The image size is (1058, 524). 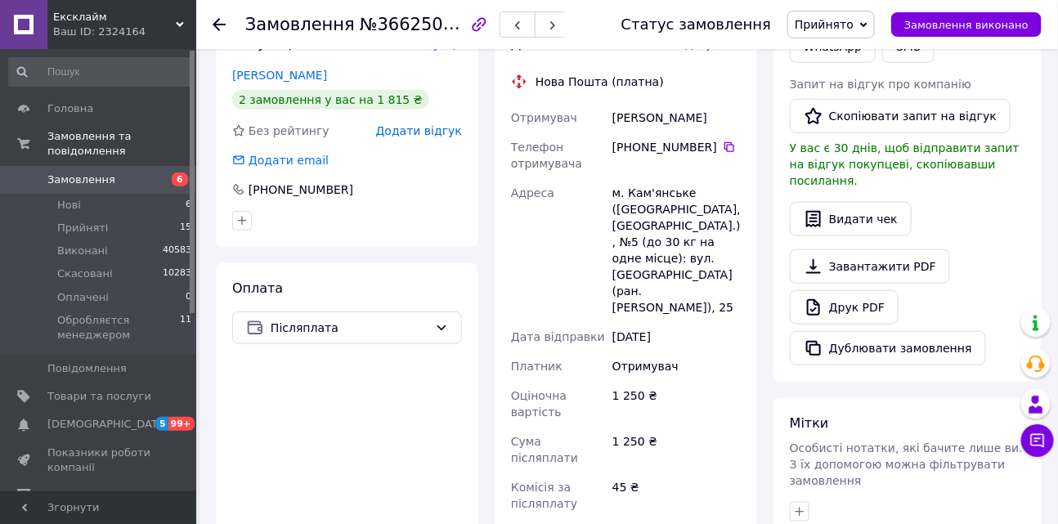 I want to click on div: 2 замовлення у вас на 1 815 ₴, so click(x=330, y=100).